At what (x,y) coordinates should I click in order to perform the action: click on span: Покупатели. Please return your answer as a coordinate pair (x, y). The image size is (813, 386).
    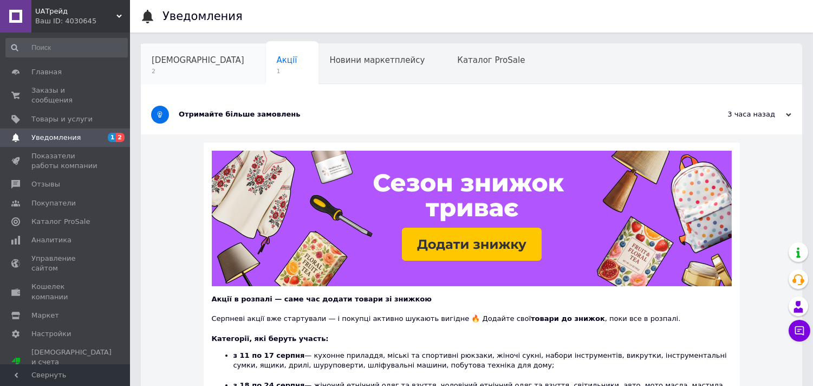
    Looking at the image, I should click on (54, 203).